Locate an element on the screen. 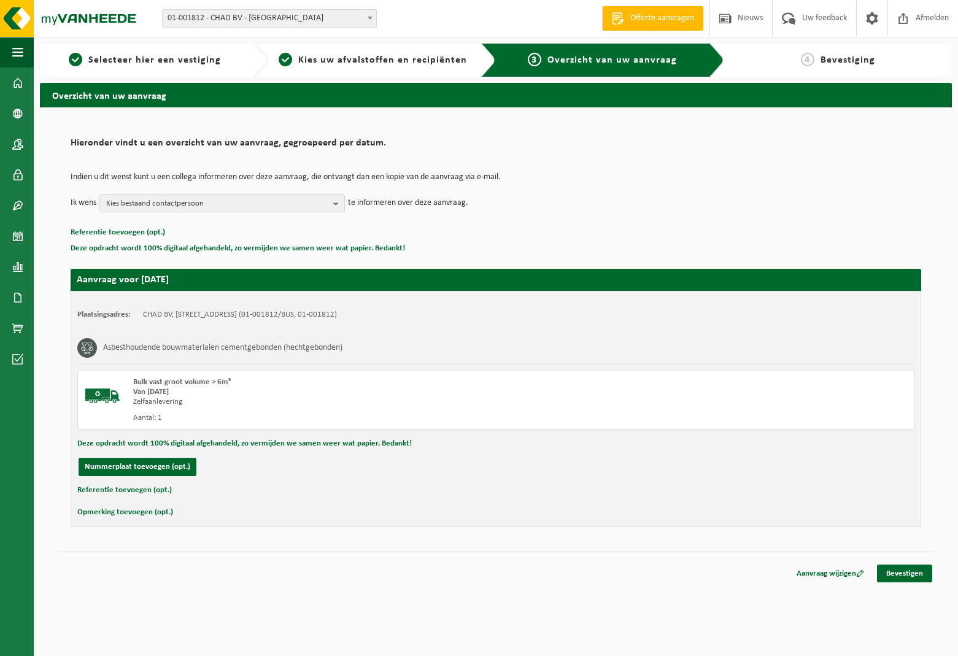 This screenshot has height=656, width=958. span: 4 is located at coordinates (807, 60).